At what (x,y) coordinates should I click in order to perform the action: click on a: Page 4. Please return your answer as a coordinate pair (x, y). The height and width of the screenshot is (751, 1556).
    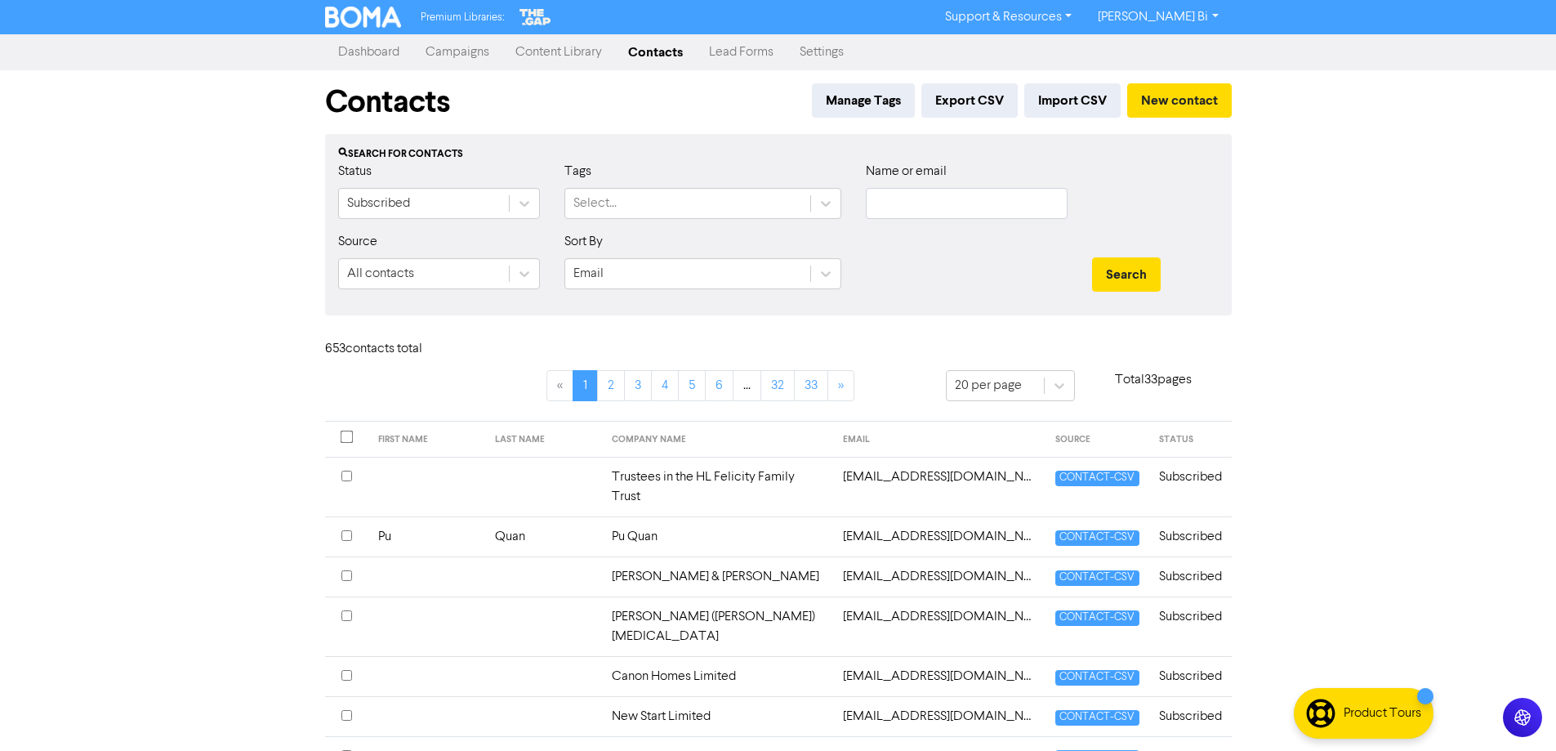
    Looking at the image, I should click on (665, 386).